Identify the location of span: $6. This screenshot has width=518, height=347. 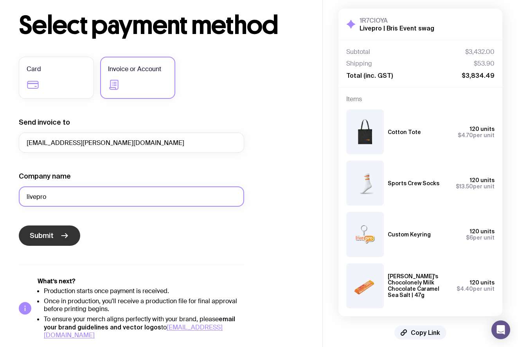
(469, 238).